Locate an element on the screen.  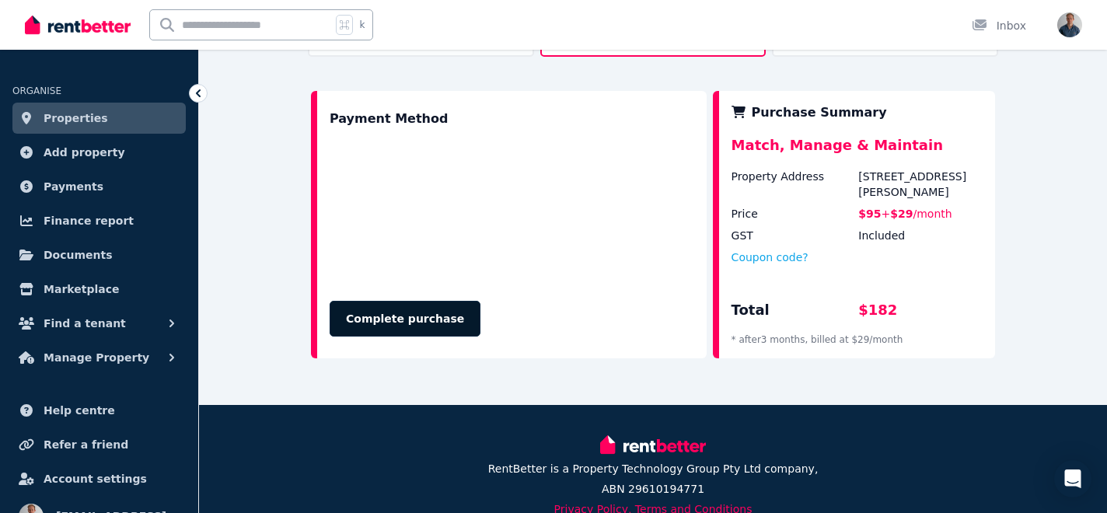
span: Add property is located at coordinates (84, 152).